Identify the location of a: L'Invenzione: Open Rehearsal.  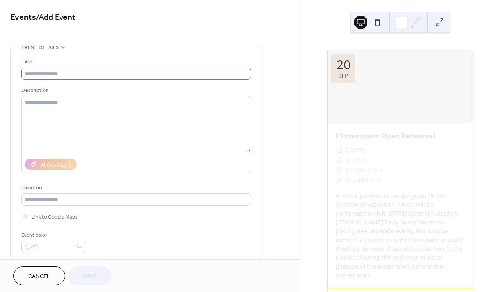
(385, 136).